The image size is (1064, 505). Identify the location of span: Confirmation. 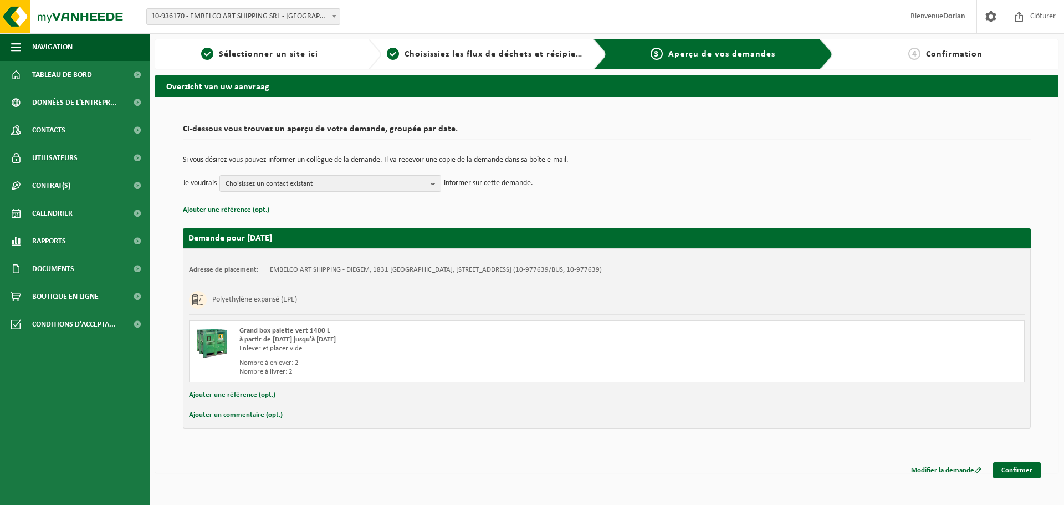
(954, 54).